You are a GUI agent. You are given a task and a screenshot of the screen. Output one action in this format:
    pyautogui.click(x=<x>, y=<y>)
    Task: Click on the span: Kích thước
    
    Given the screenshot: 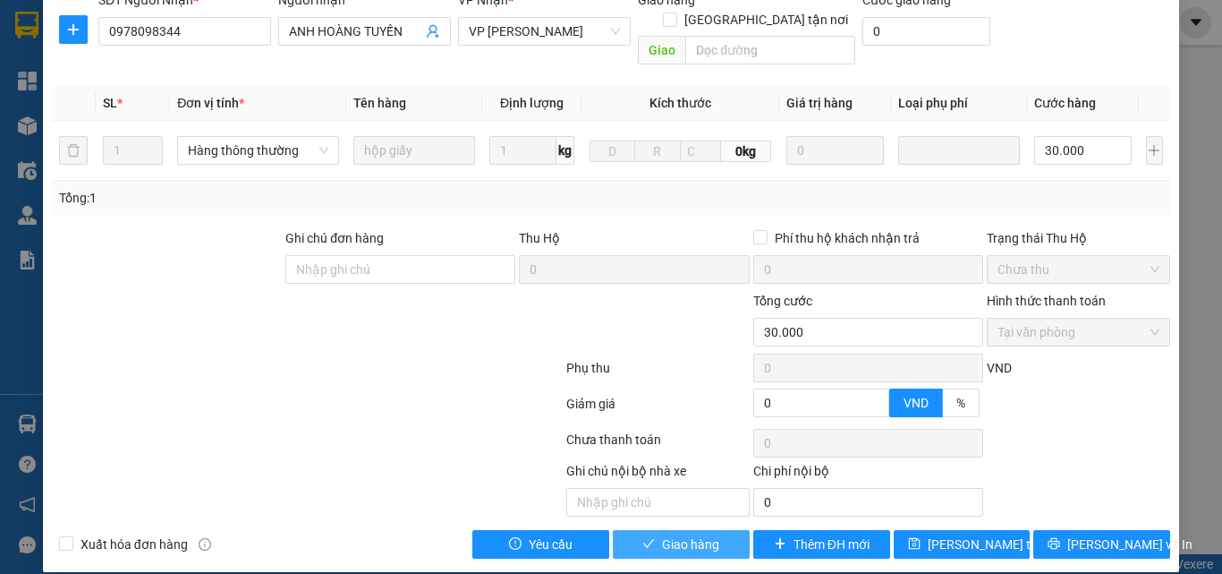 What is the action you would take?
    pyautogui.click(x=680, y=103)
    